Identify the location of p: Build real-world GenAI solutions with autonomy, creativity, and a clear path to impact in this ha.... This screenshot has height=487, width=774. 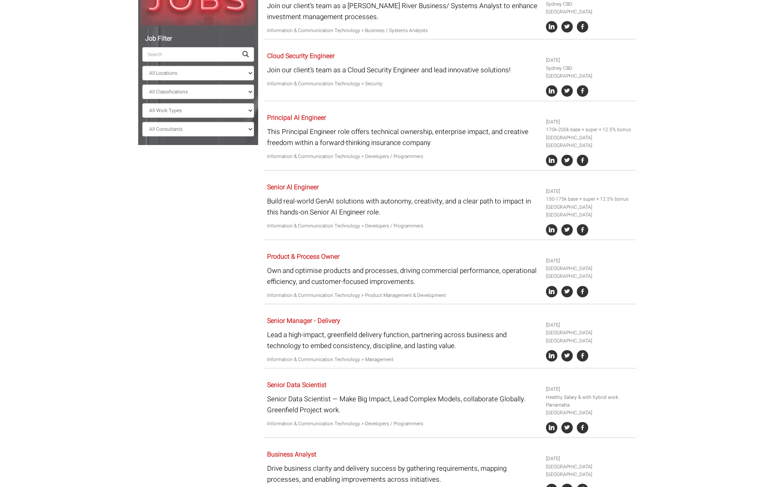
(403, 207).